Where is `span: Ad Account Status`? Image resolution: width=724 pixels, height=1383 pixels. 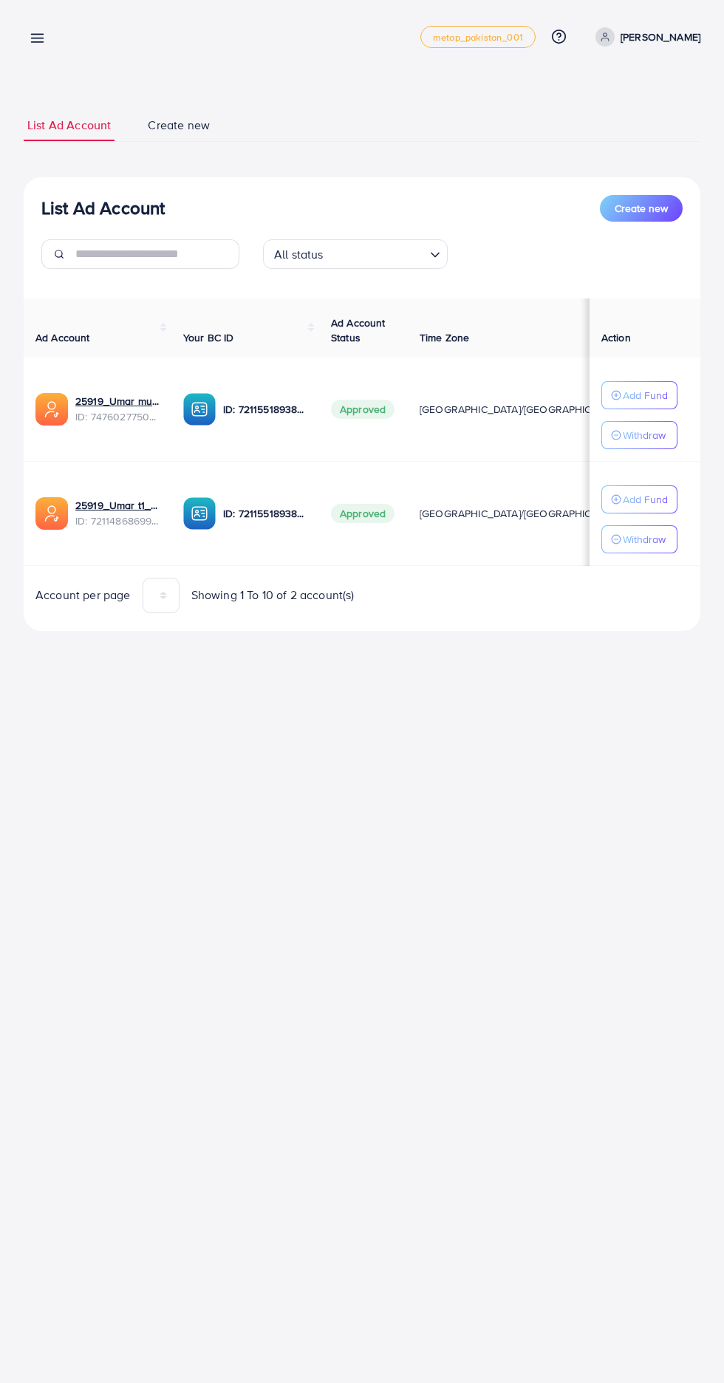 span: Ad Account Status is located at coordinates (358, 330).